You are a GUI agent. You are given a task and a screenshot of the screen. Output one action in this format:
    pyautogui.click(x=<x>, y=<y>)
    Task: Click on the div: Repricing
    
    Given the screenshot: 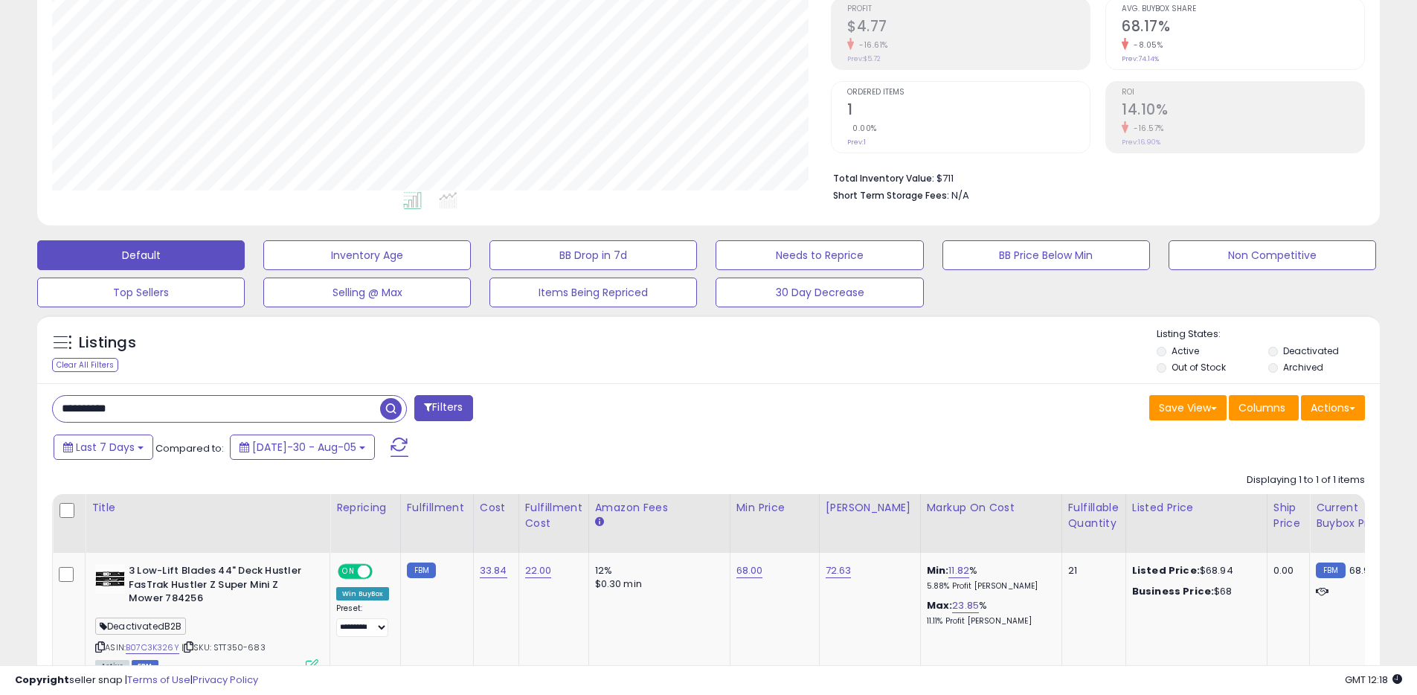 What is the action you would take?
    pyautogui.click(x=365, y=507)
    